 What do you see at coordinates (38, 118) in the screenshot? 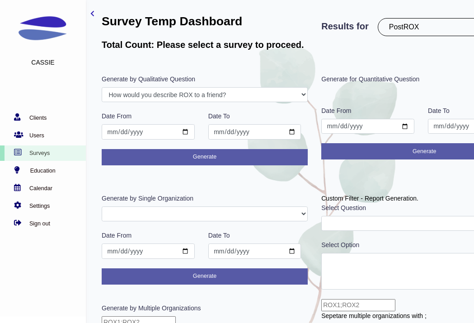
I see `span: Clients` at bounding box center [38, 118].